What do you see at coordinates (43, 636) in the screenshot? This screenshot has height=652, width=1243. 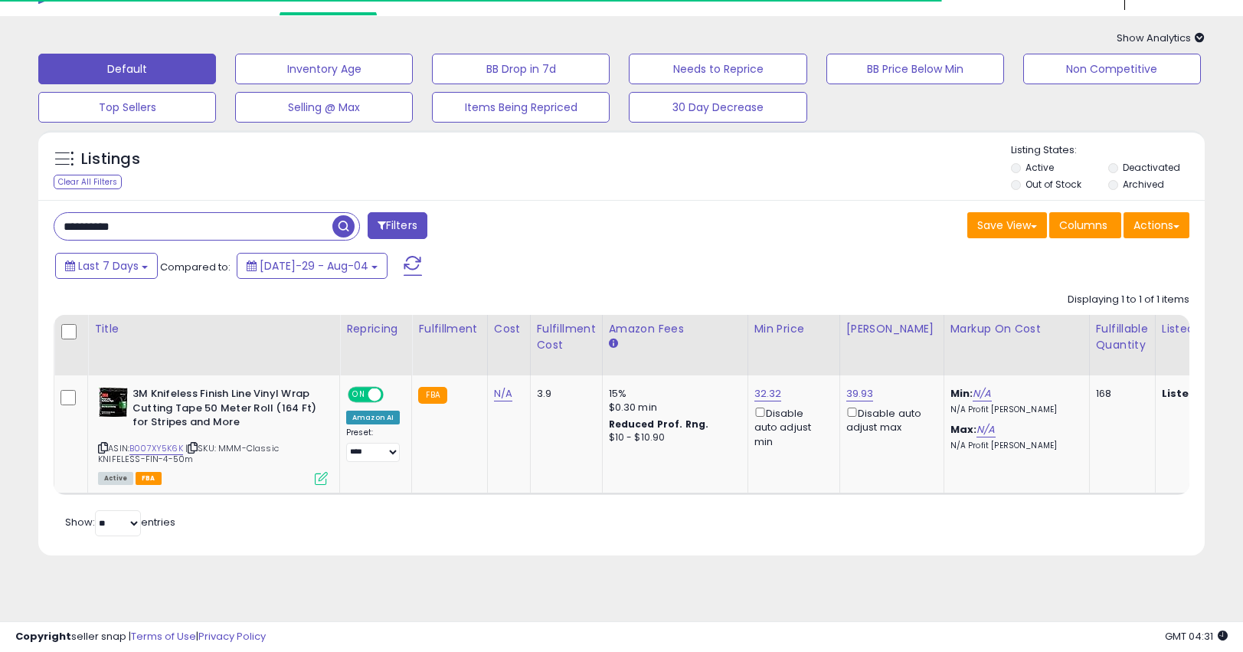 I see `strong: Copyright` at bounding box center [43, 636].